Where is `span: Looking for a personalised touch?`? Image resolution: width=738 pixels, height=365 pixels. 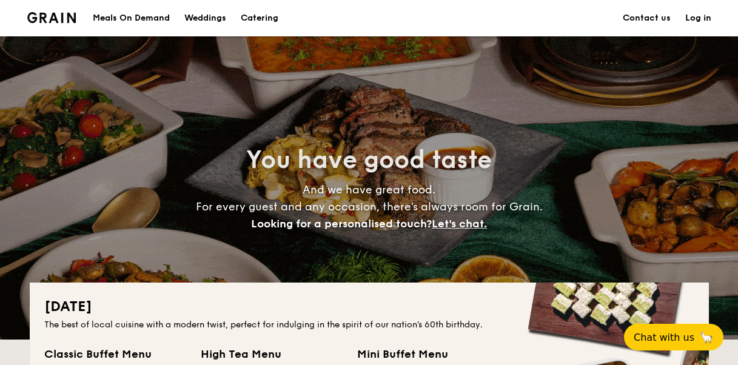
span: Looking for a personalised touch? is located at coordinates (341, 224).